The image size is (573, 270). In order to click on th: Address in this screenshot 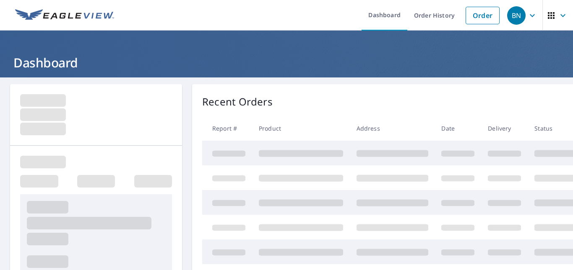, I will do `click(392, 128)`.